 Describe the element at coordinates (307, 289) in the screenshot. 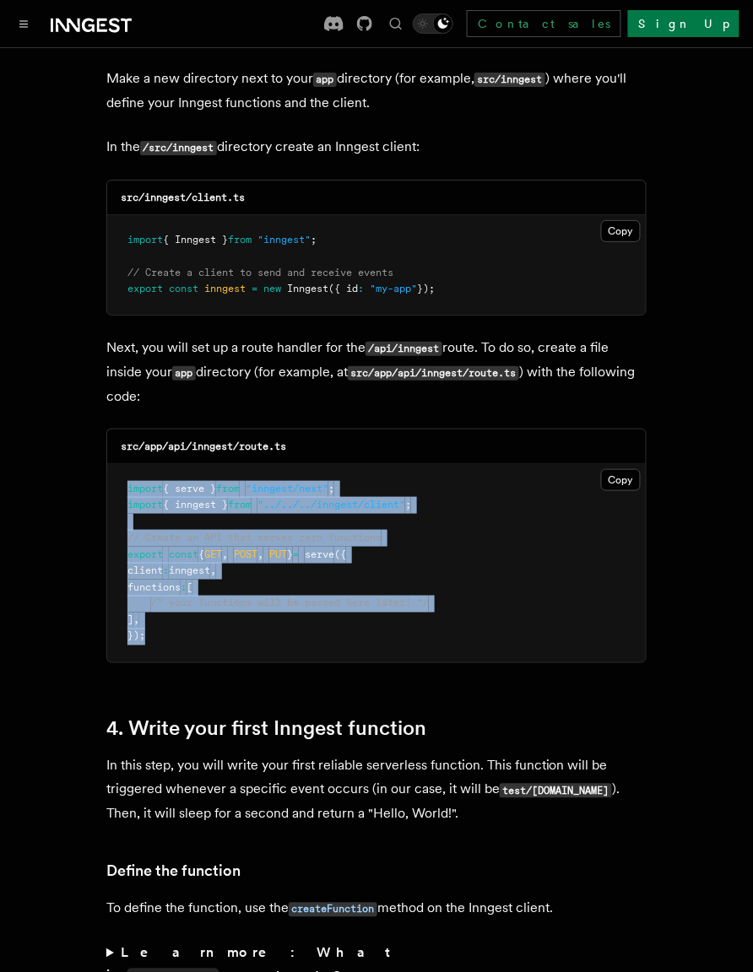

I see `span: Inngest` at that location.